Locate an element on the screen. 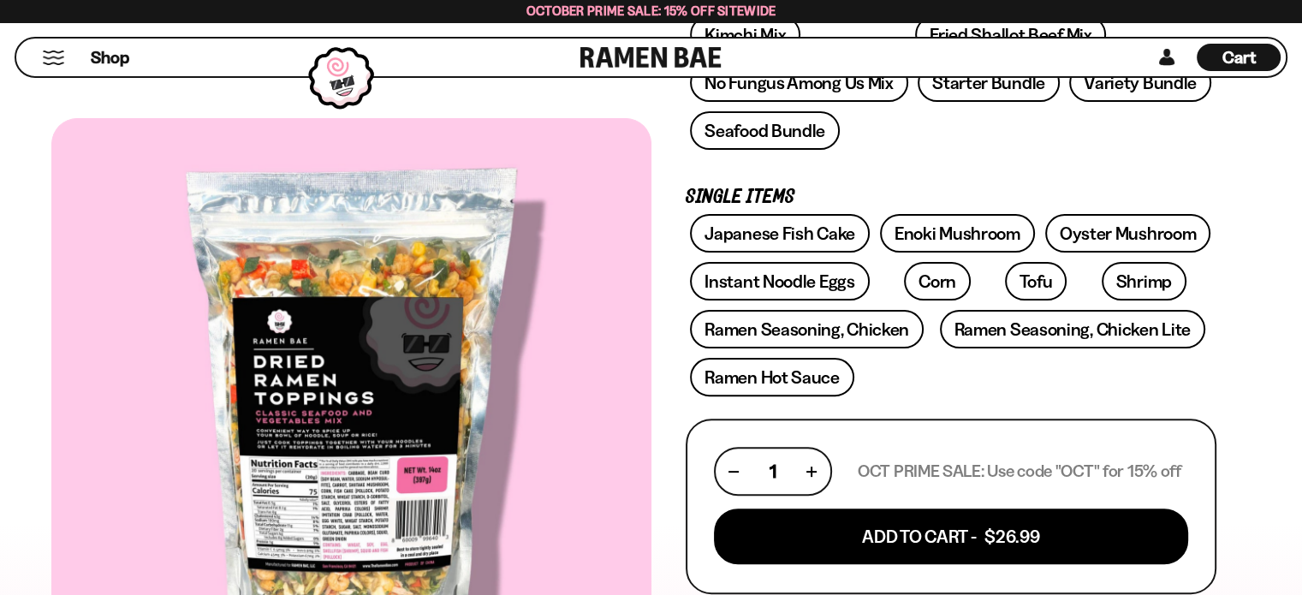 The height and width of the screenshot is (595, 1302). a: Enoki Mushroom is located at coordinates (957, 233).